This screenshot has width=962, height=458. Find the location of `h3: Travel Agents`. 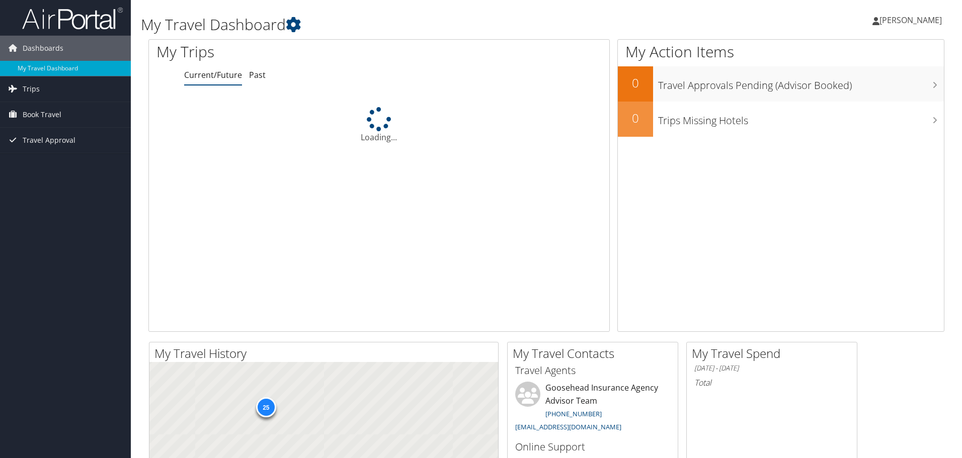

h3: Travel Agents is located at coordinates (593, 371).